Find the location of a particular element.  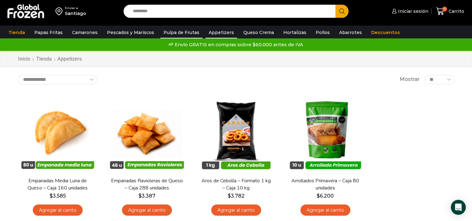

a: Agregar al carrito: “Aros de Cebolla - Formato 1 kg - Caja 10 kg” is located at coordinates (236, 210).